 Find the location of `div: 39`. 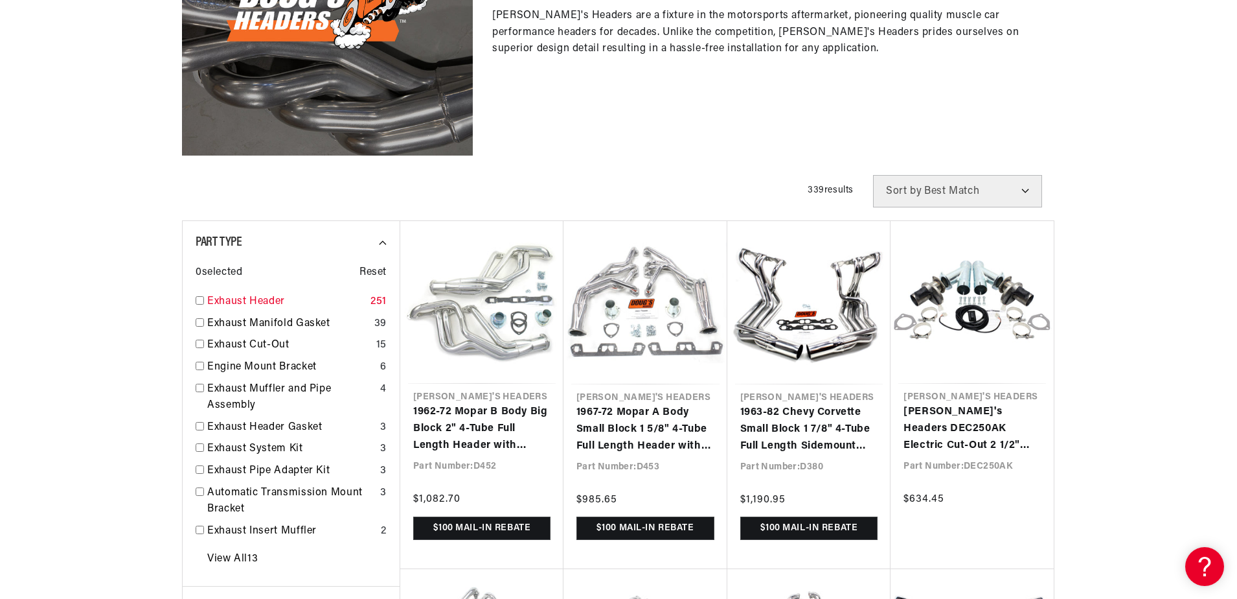

div: 39 is located at coordinates (380, 324).